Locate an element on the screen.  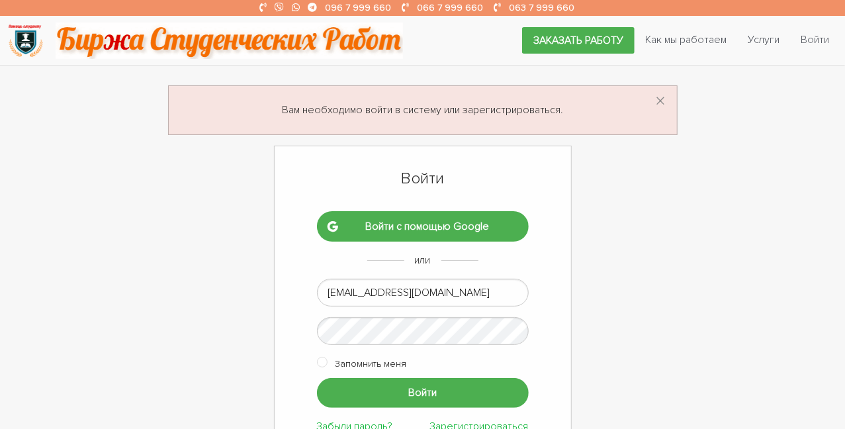
span: или is located at coordinates (423, 260).